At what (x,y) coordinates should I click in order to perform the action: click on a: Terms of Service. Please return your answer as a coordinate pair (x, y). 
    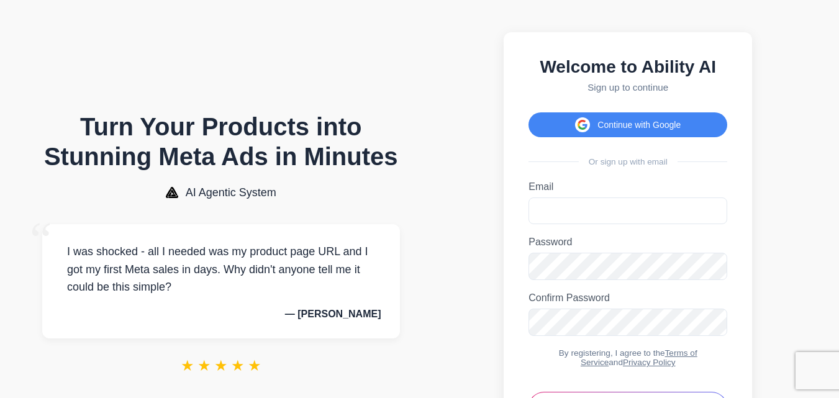
    Looking at the image, I should click on (639, 358).